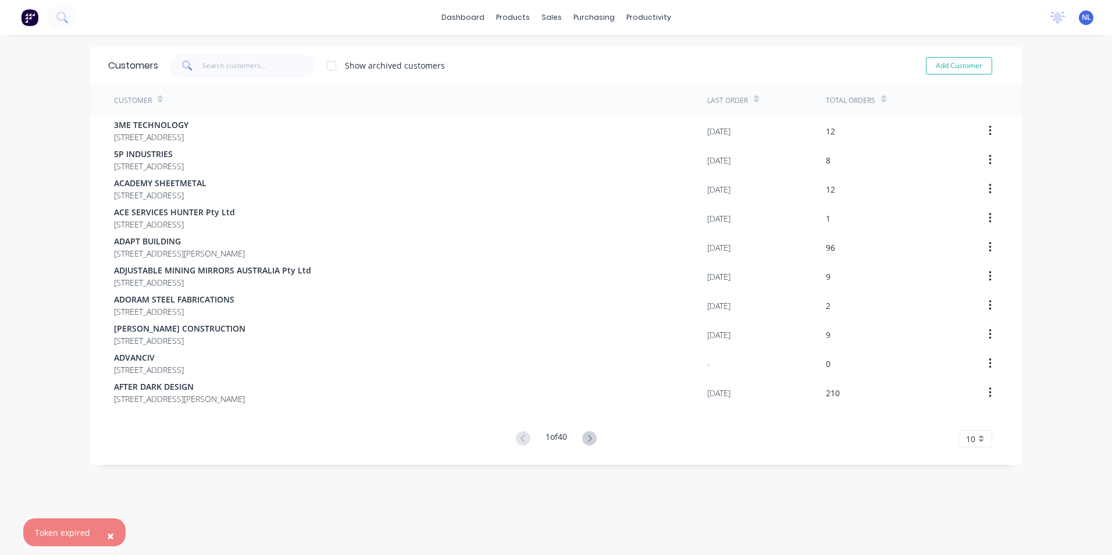  What do you see at coordinates (833, 392) in the screenshot?
I see `div: 210` at bounding box center [833, 392].